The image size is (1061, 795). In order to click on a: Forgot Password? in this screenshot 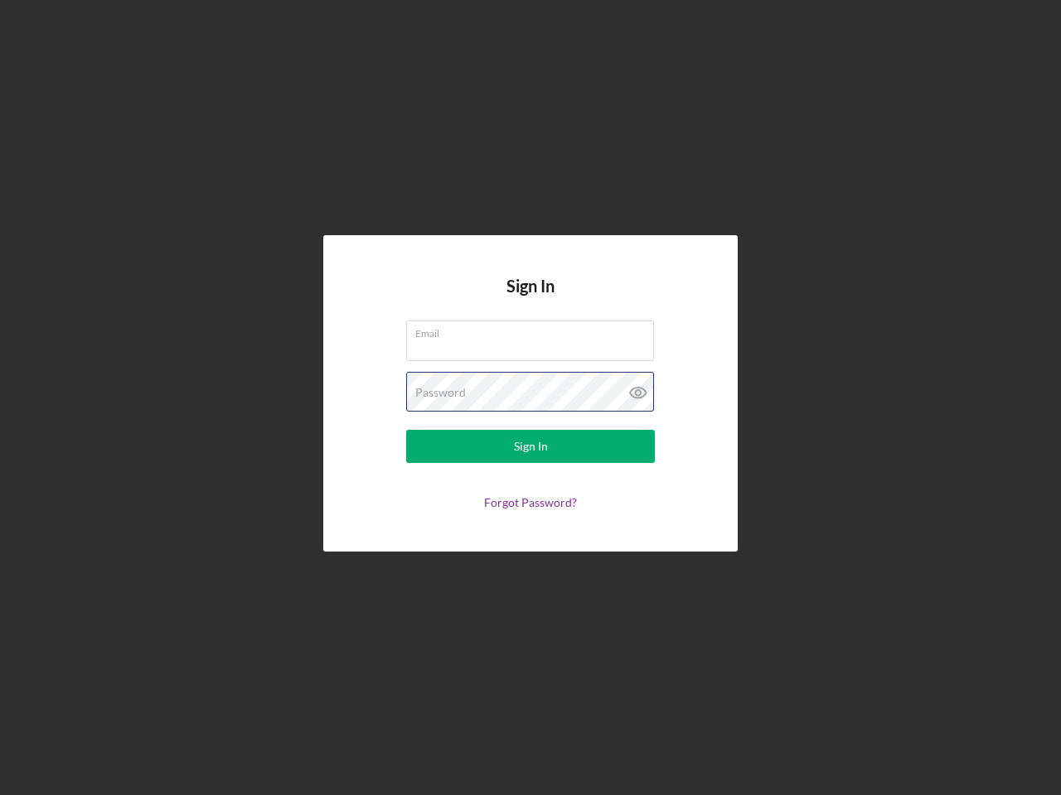, I will do `click(530, 502)`.